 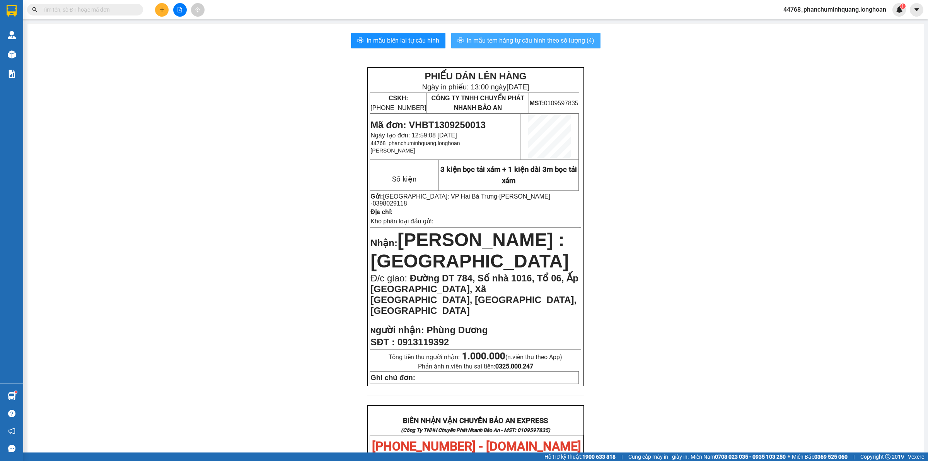 I want to click on span: search, so click(x=35, y=10).